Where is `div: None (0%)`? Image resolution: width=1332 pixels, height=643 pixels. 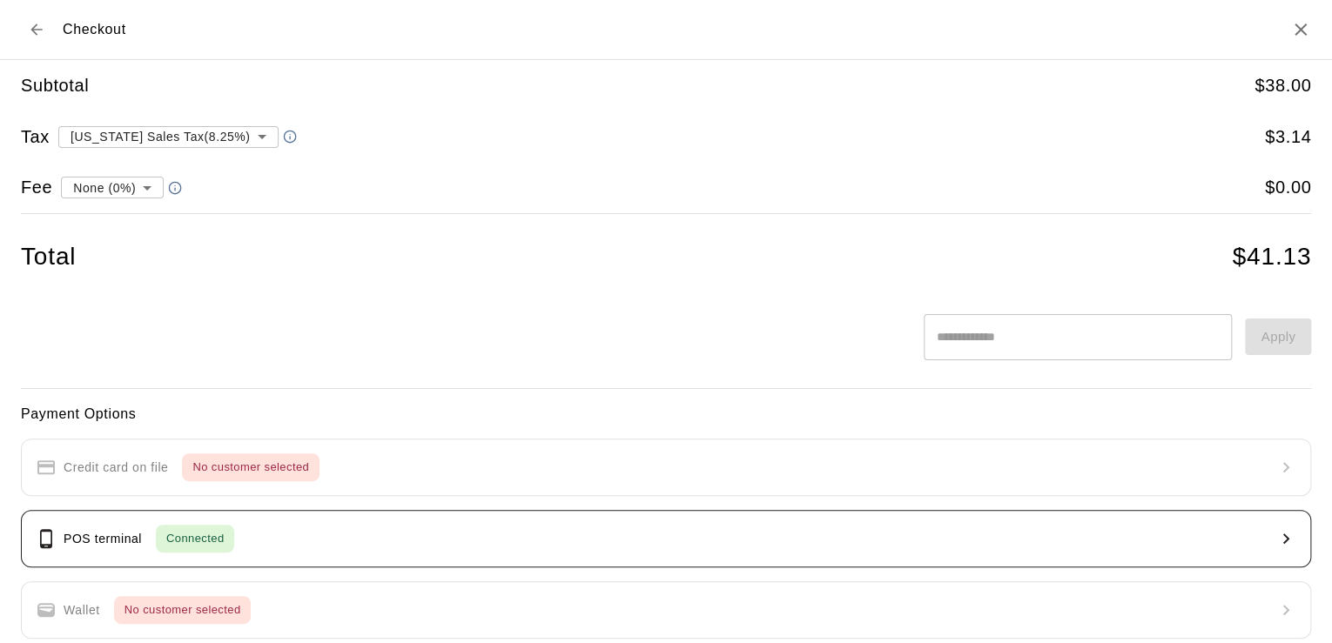
div: None (0%) is located at coordinates (112, 187).